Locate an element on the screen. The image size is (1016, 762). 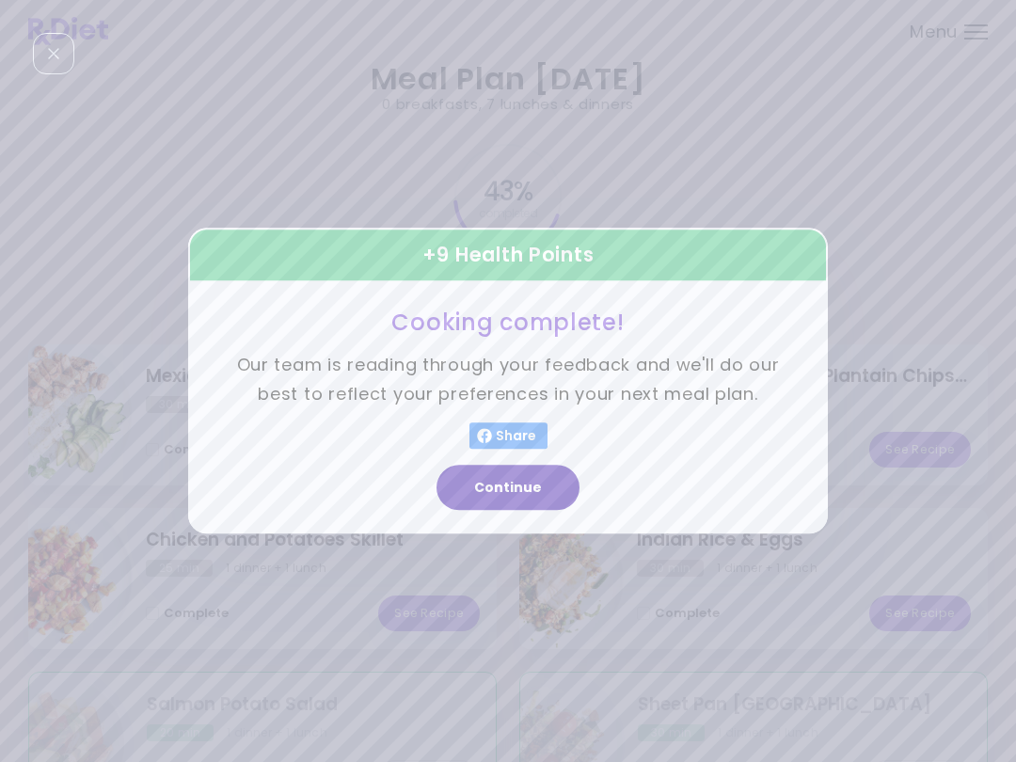
button: Share is located at coordinates (508, 436).